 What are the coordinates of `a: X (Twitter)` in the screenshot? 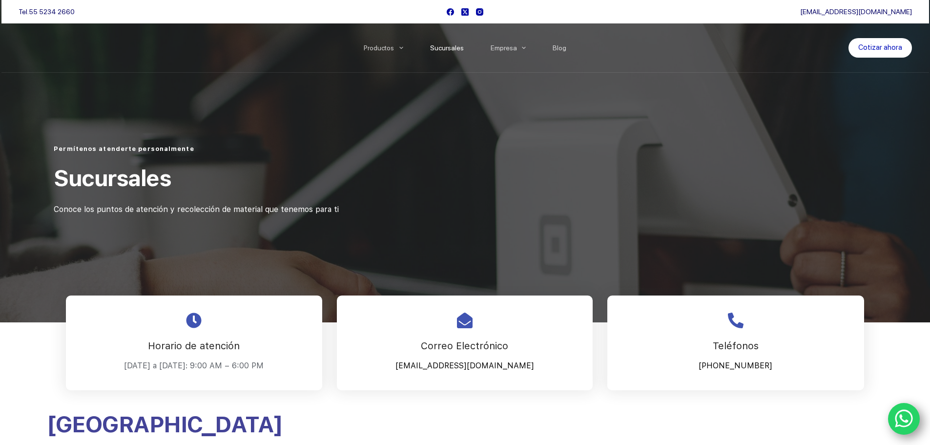 It's located at (465, 12).